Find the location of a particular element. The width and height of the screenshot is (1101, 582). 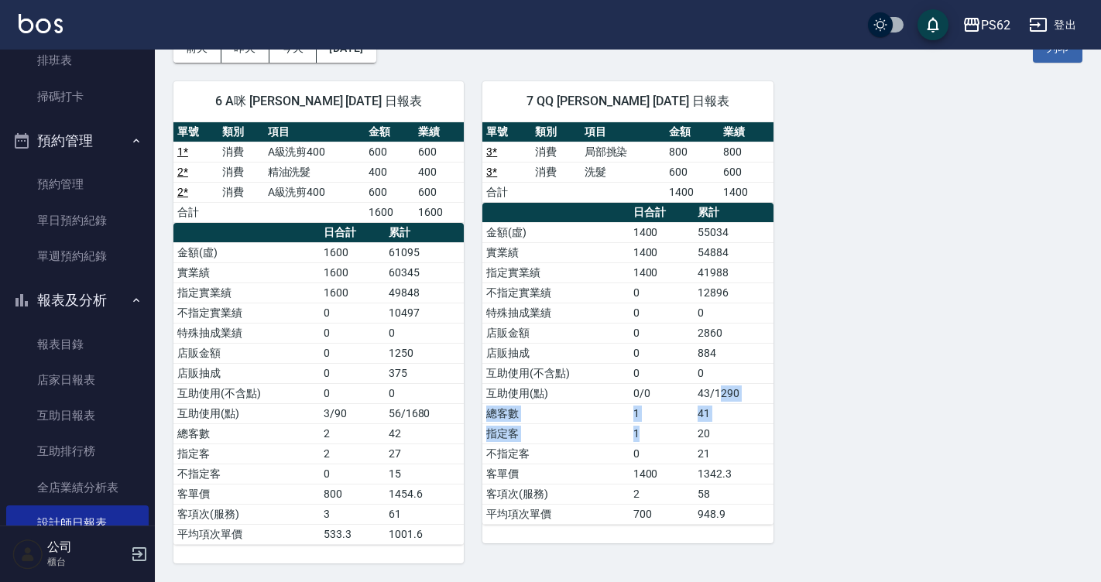

td: 不指定客 is located at coordinates (246, 474).